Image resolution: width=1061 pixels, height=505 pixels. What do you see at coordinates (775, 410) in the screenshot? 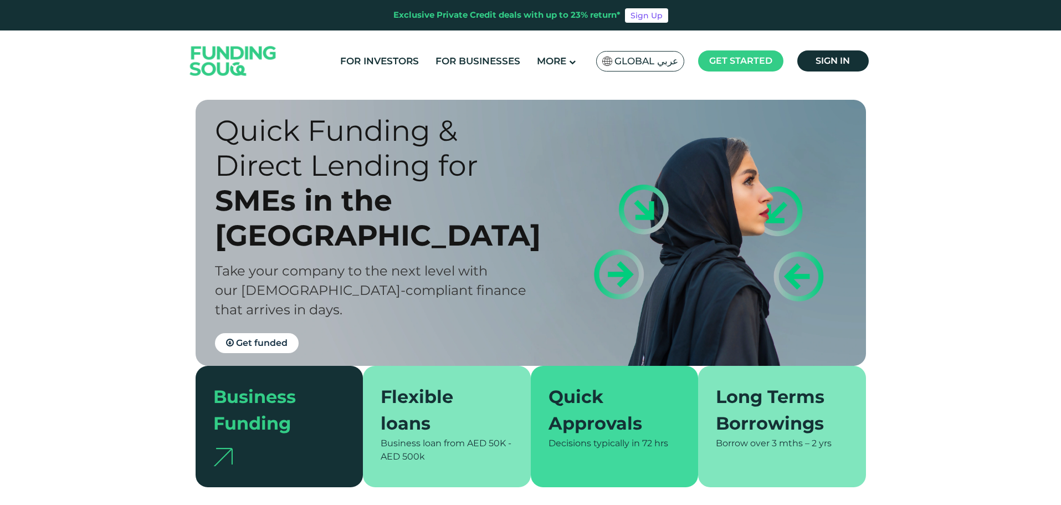
I see `div: Long Terms Borrowings` at bounding box center [775, 410].